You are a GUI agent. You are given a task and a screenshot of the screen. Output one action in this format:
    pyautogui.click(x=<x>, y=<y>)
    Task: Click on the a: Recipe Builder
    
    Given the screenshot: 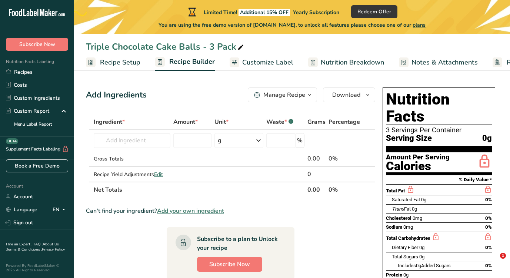 What is the action you would take?
    pyautogui.click(x=185, y=62)
    